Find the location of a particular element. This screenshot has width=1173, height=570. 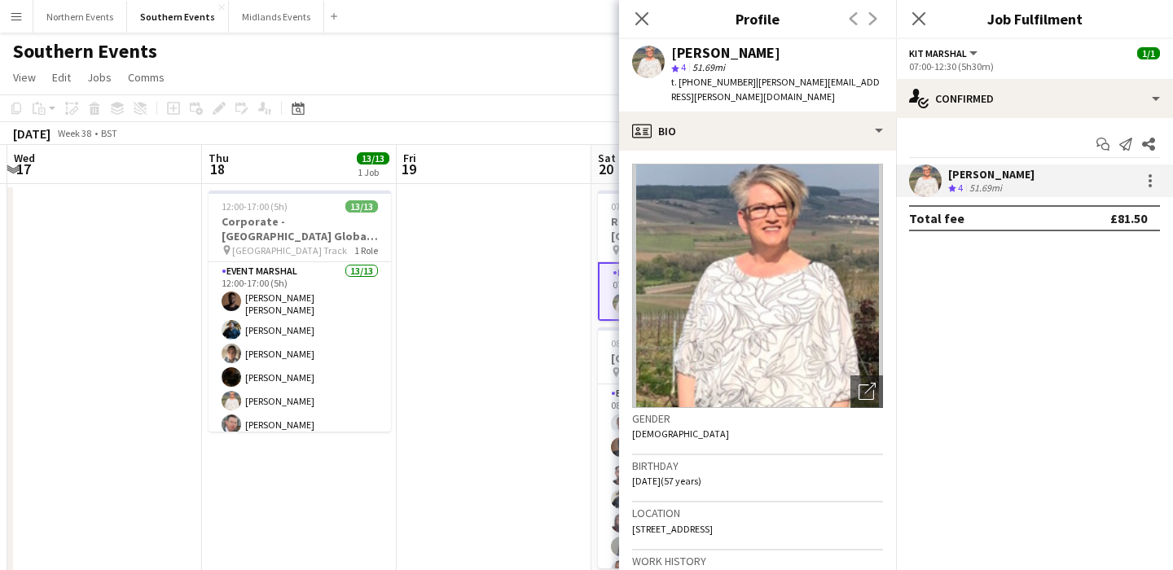

span: 19 is located at coordinates (408, 169).